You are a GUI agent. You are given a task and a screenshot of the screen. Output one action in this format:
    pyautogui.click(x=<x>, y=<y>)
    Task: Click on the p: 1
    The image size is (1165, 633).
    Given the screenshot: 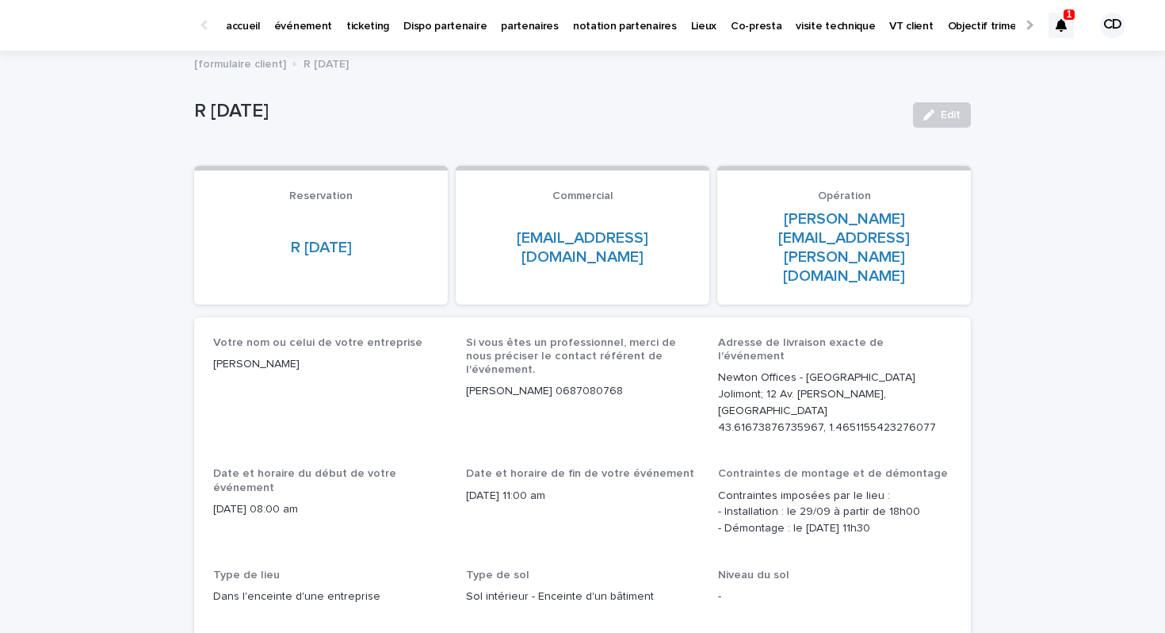 What is the action you would take?
    pyautogui.click(x=1070, y=14)
    